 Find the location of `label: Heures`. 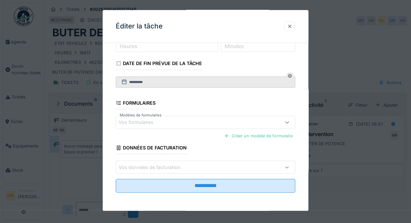

label: Heures is located at coordinates (128, 46).